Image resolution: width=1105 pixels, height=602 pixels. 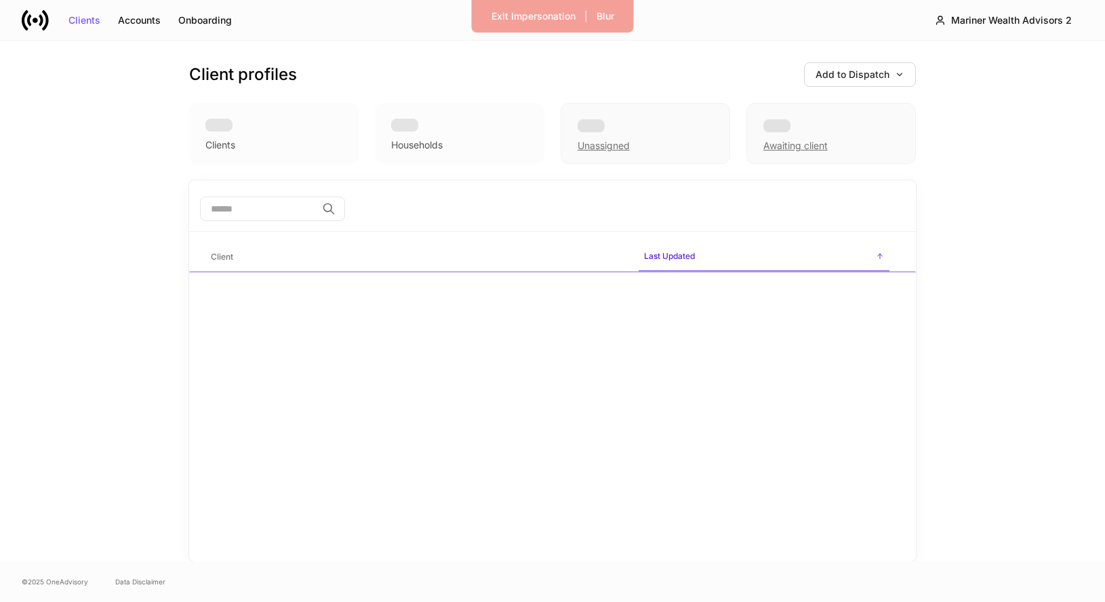 What do you see at coordinates (1011, 20) in the screenshot?
I see `div: Mariner Wealth Advisors 2` at bounding box center [1011, 20].